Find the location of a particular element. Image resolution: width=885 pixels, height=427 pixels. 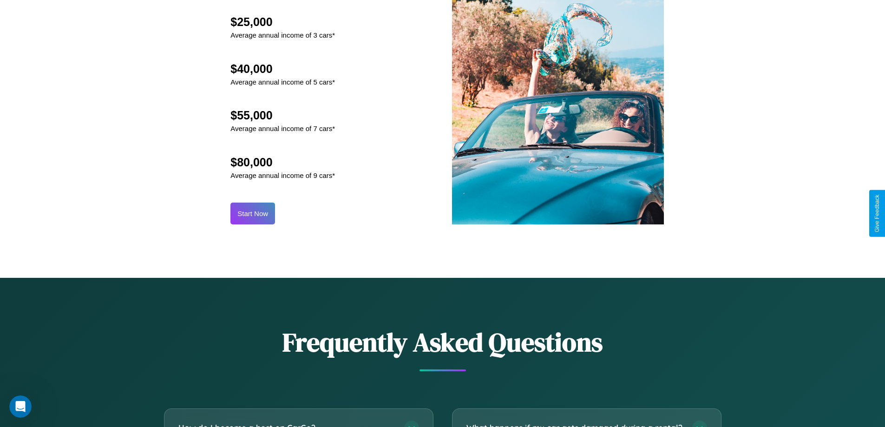

h2: $40,000 is located at coordinates (283, 69).